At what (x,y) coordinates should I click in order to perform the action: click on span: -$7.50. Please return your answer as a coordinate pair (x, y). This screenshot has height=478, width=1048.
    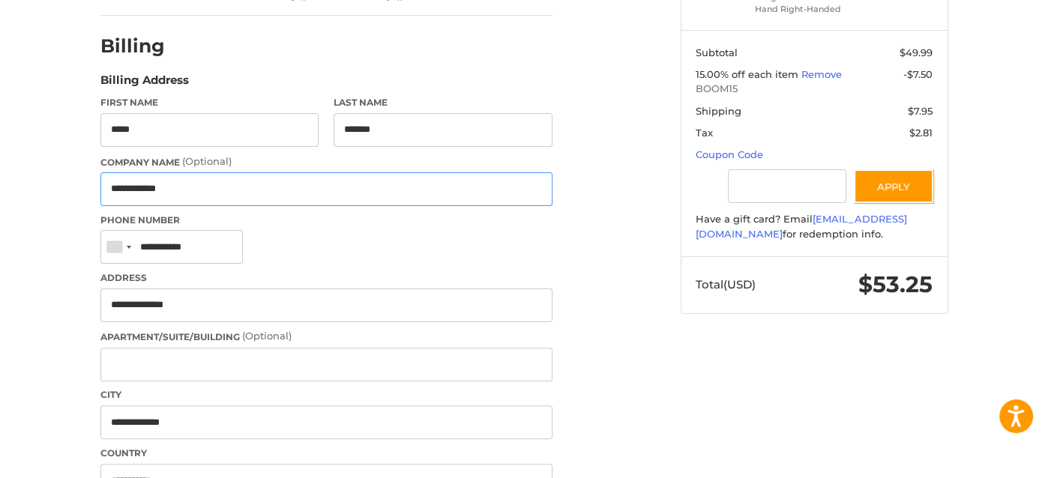
    Looking at the image, I should click on (918, 74).